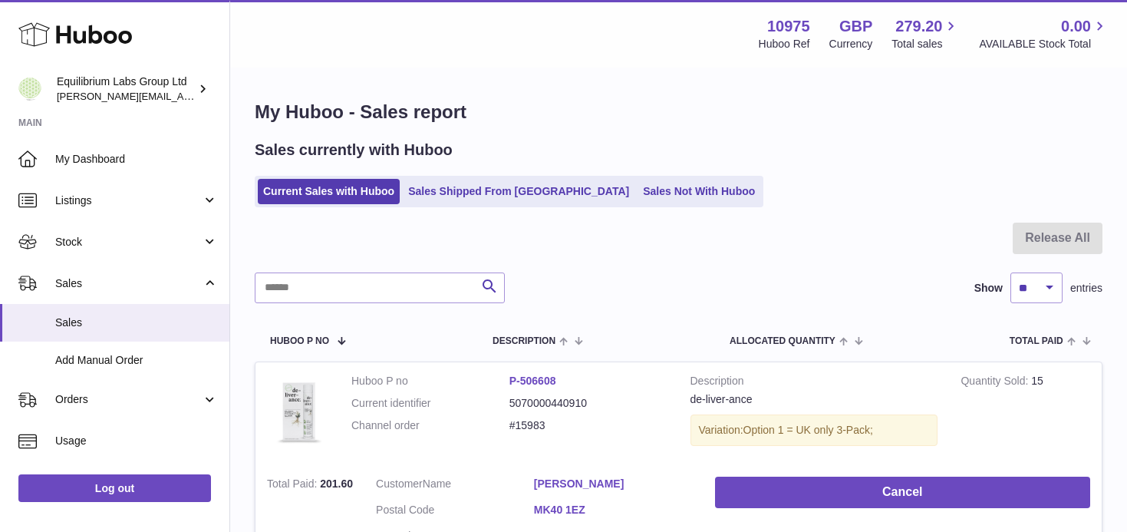  I want to click on div: de-liver-ance, so click(814, 399).